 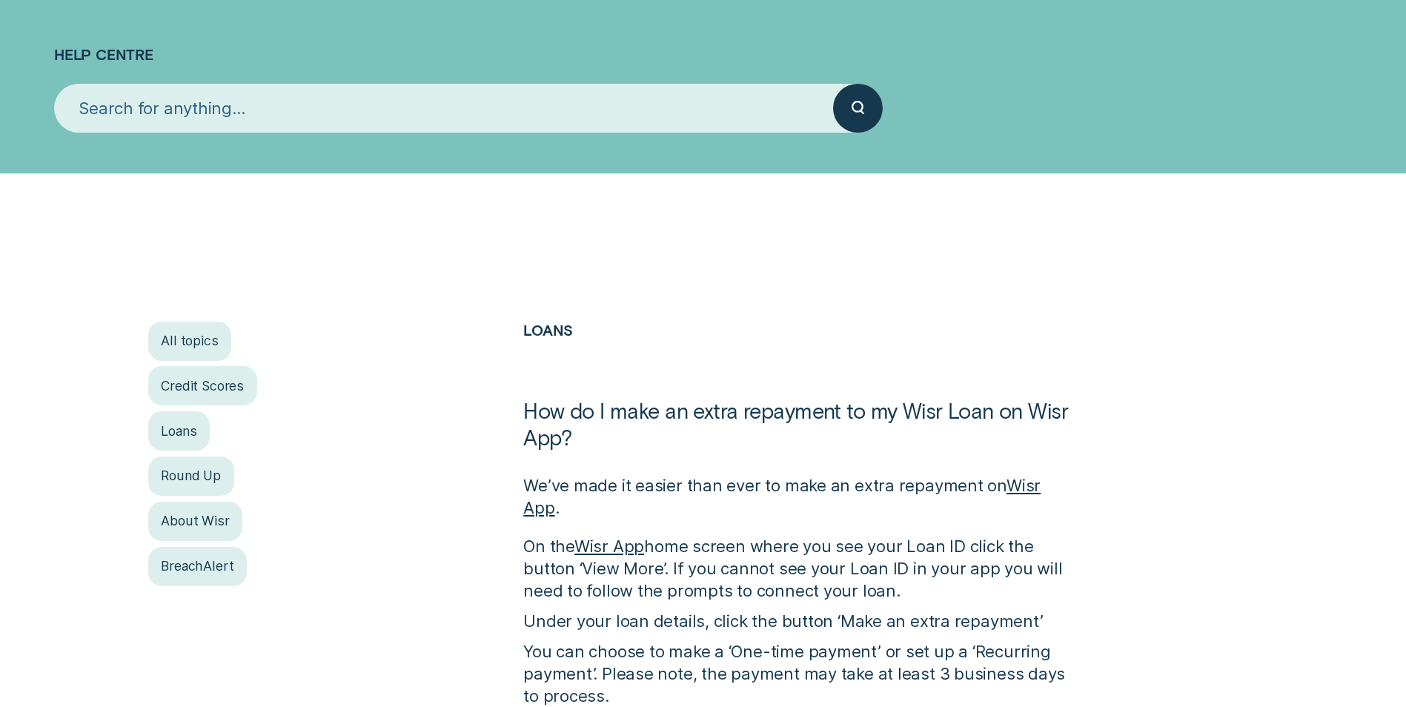 I want to click on a: About Wisr, so click(x=196, y=521).